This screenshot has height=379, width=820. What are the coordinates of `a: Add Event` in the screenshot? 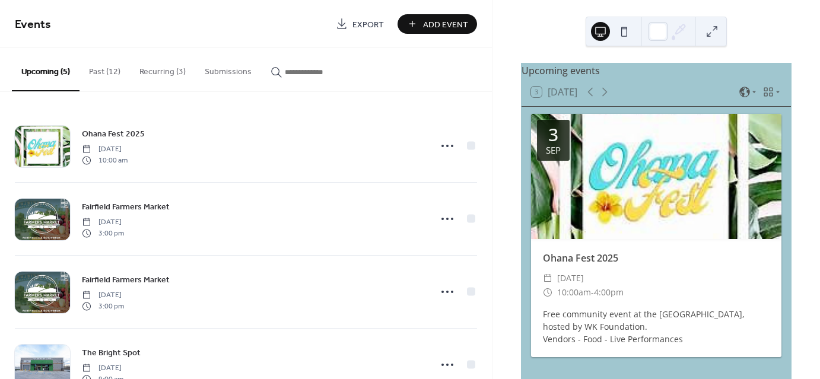 It's located at (437, 24).